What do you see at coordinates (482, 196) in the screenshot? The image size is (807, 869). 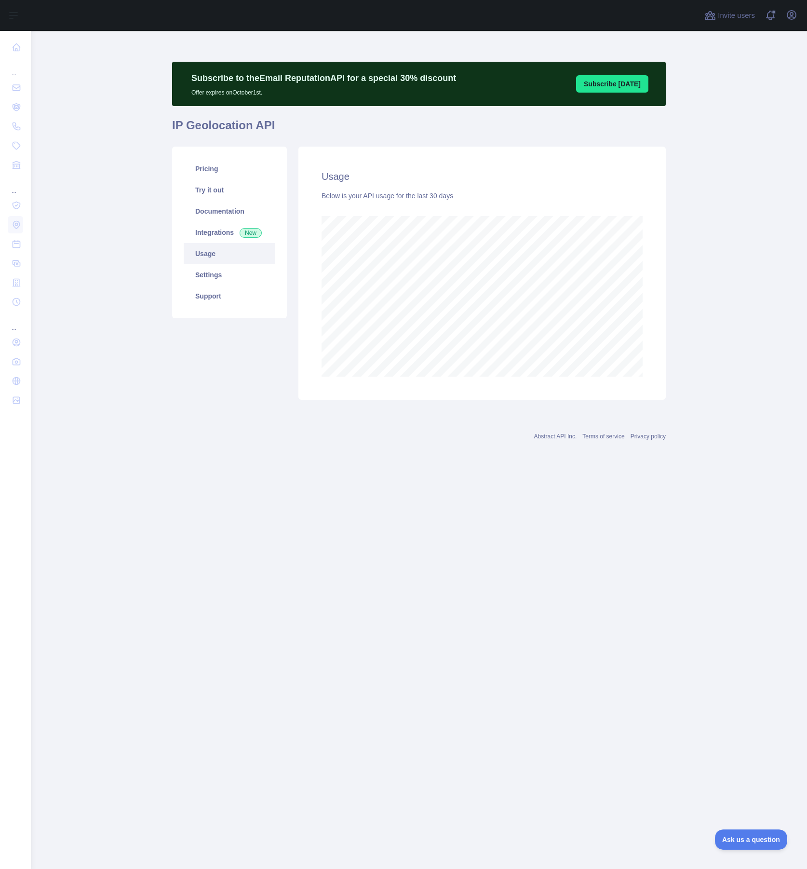 I see `div: Below is your API usage for the last 30 days` at bounding box center [482, 196].